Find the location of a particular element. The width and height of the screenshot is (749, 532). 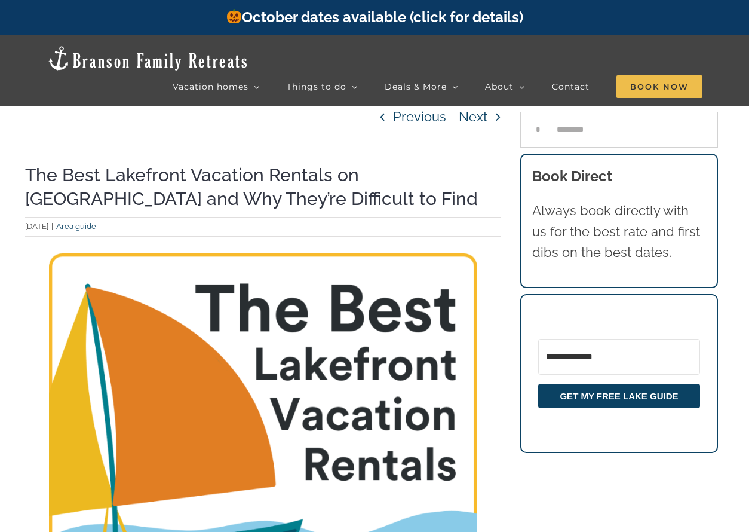

img: Branson Family Retreats Logo is located at coordinates (148, 58).